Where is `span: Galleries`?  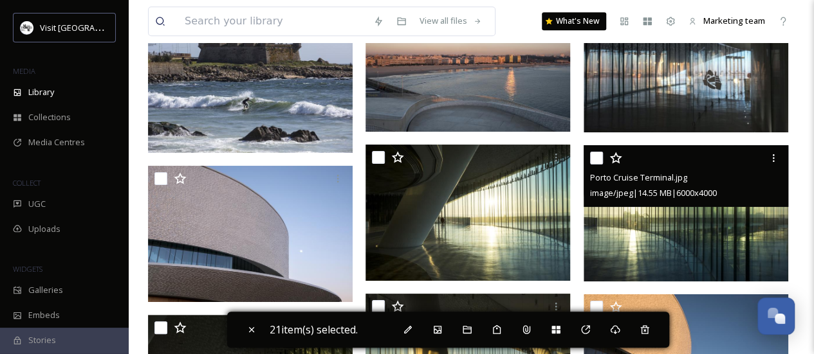
span: Galleries is located at coordinates (46, 290).